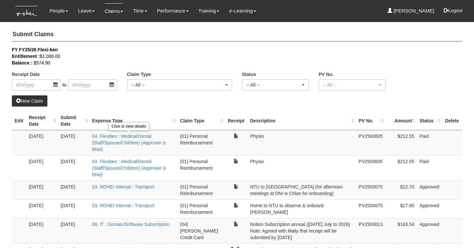 Image resolution: width=474 pixels, height=248 pixels. Describe the element at coordinates (453, 11) in the screenshot. I see `button: Logout` at that location.